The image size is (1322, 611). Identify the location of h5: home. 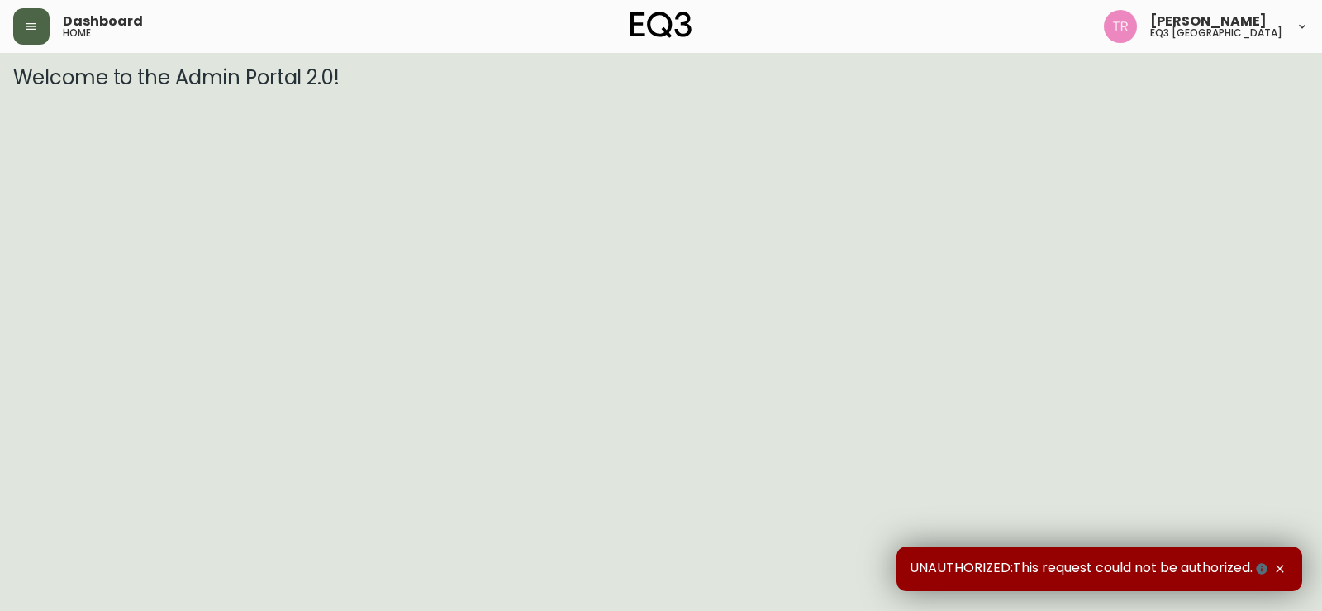
(77, 33).